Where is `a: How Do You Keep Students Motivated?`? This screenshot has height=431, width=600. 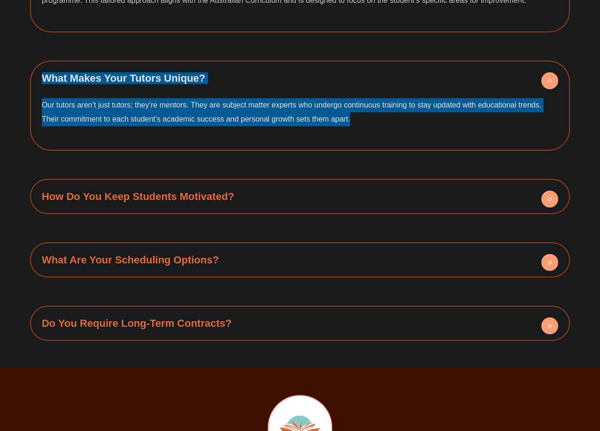 a: How Do You Keep Students Motivated? is located at coordinates (138, 196).